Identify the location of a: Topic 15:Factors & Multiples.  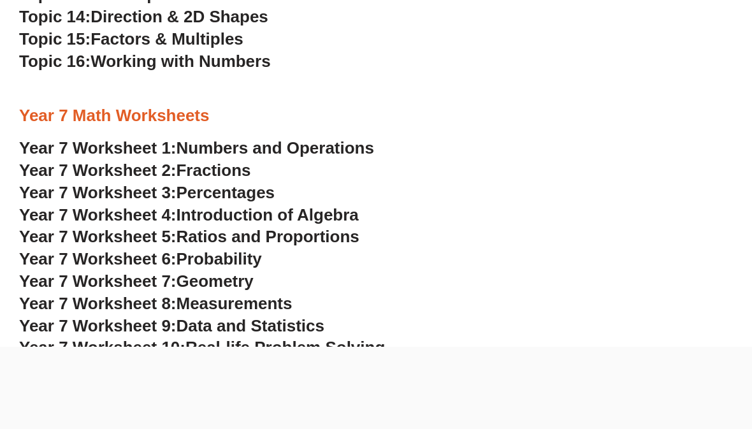
(131, 39).